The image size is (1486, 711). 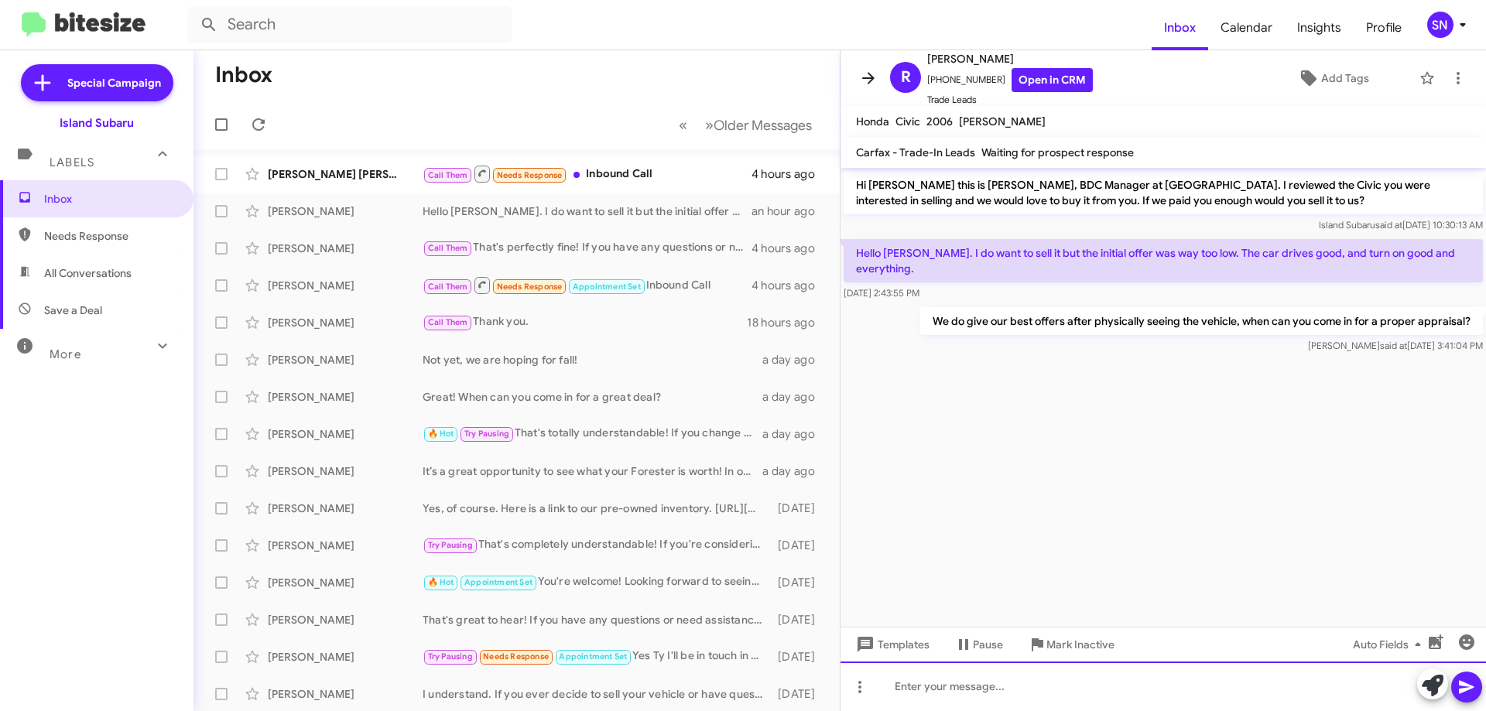 What do you see at coordinates (1052, 80) in the screenshot?
I see `a: Open in CRM` at bounding box center [1052, 80].